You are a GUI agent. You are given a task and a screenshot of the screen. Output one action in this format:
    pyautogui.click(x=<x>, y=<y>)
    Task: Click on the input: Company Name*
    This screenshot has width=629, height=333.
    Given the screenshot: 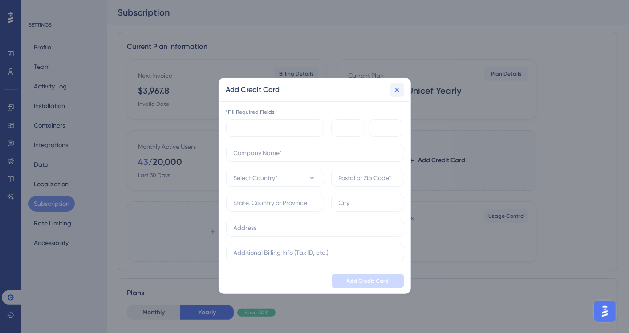 What is the action you would take?
    pyautogui.click(x=315, y=153)
    